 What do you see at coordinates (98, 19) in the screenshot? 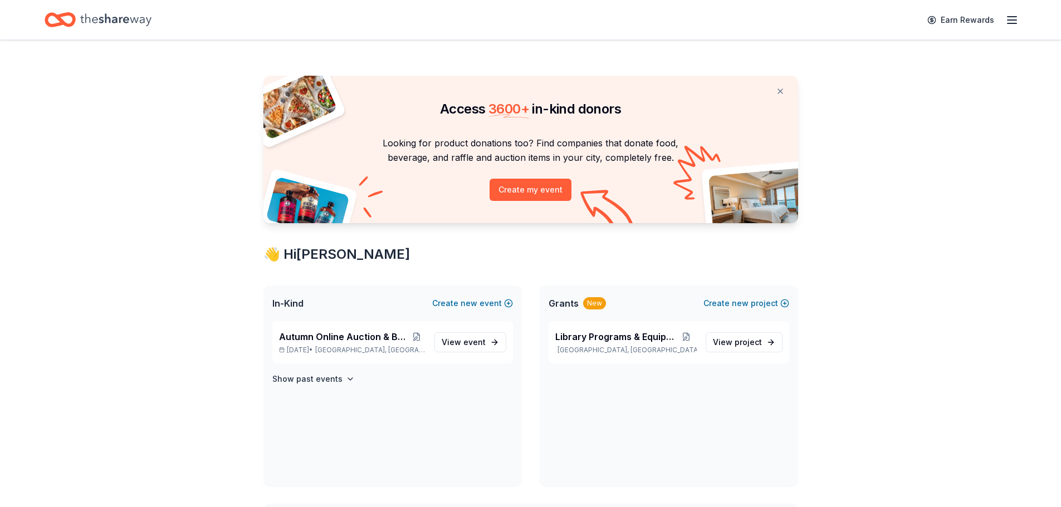
I see `a: Home` at bounding box center [98, 19].